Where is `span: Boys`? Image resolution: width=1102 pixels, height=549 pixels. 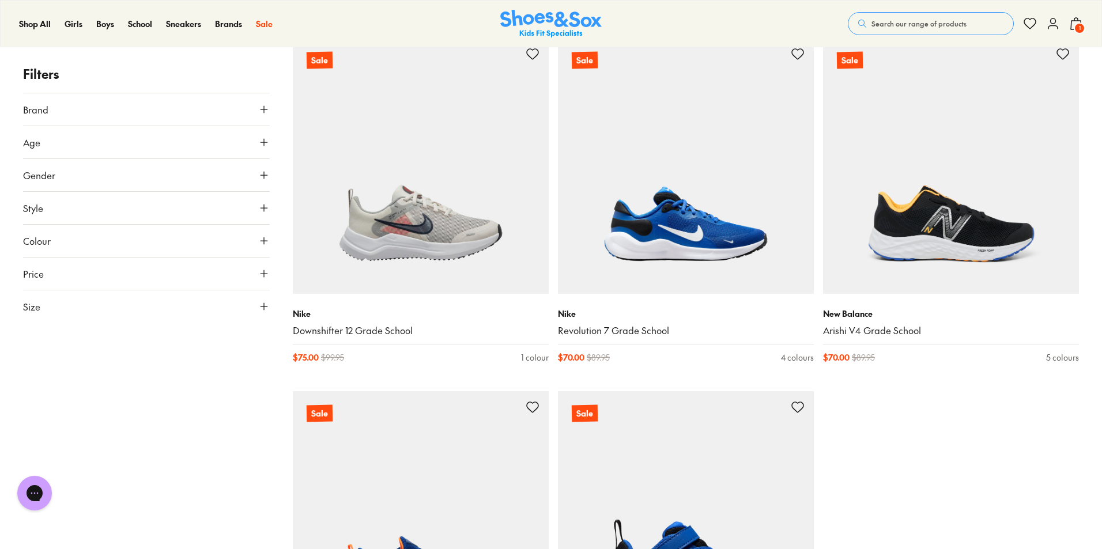 span: Boys is located at coordinates (105, 24).